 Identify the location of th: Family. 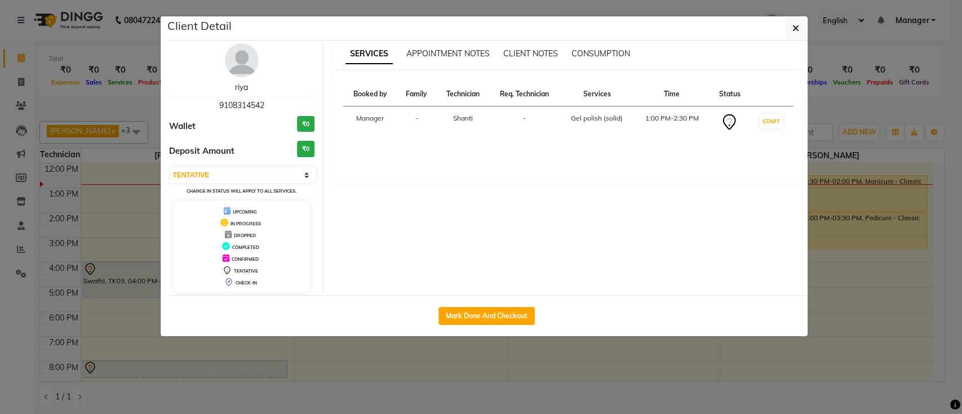
(417, 94).